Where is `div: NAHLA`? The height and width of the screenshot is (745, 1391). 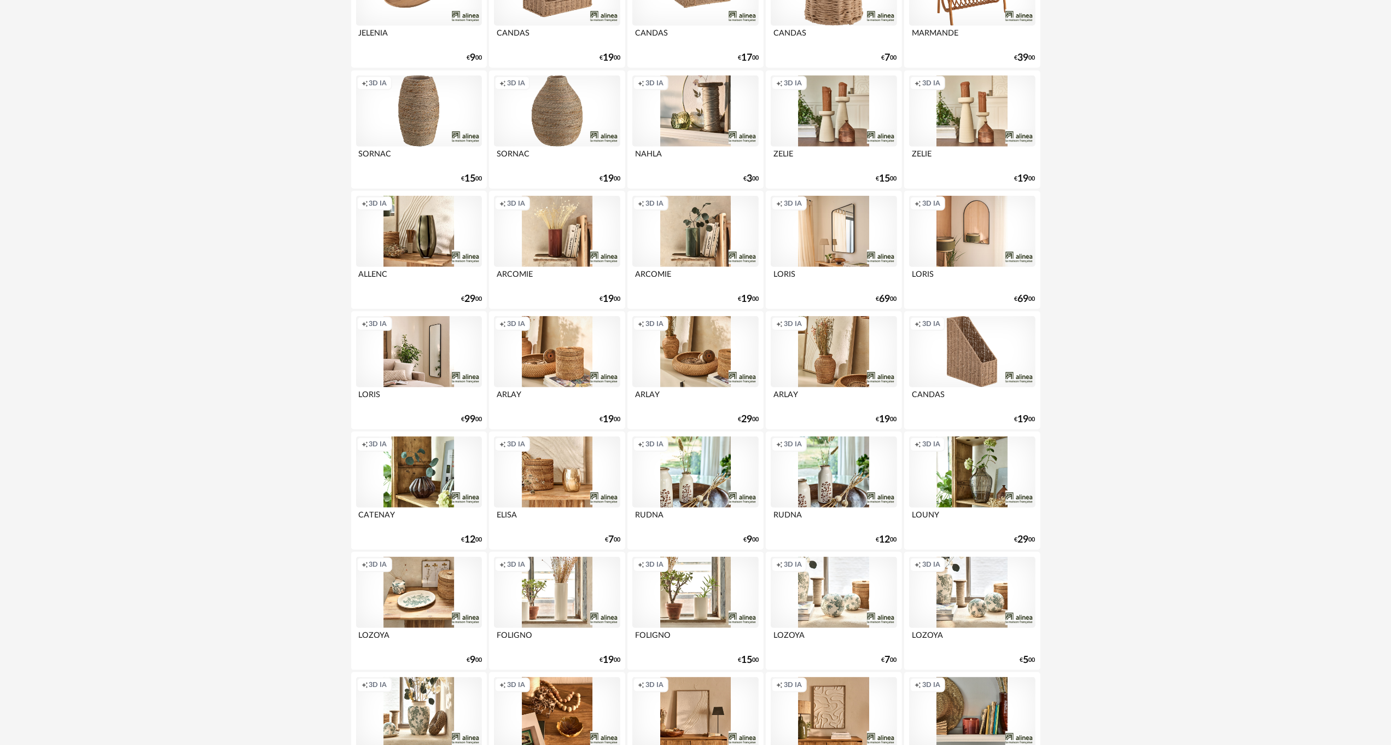
div: NAHLA is located at coordinates (695, 158).